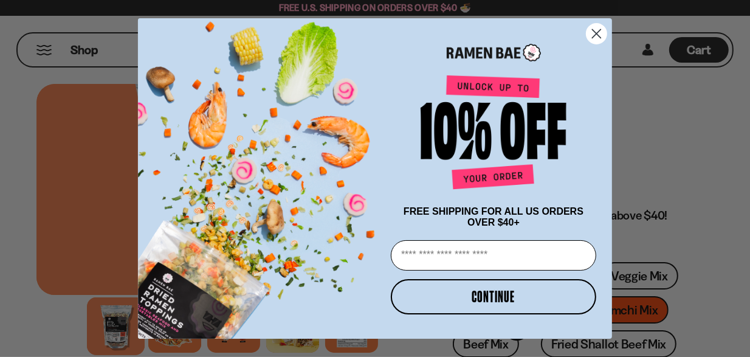 This screenshot has height=357, width=750. What do you see at coordinates (262, 173) in the screenshot?
I see `img: ce7035ce-2e49-461c-ae4b-8ade7372f32c.png` at bounding box center [262, 173].